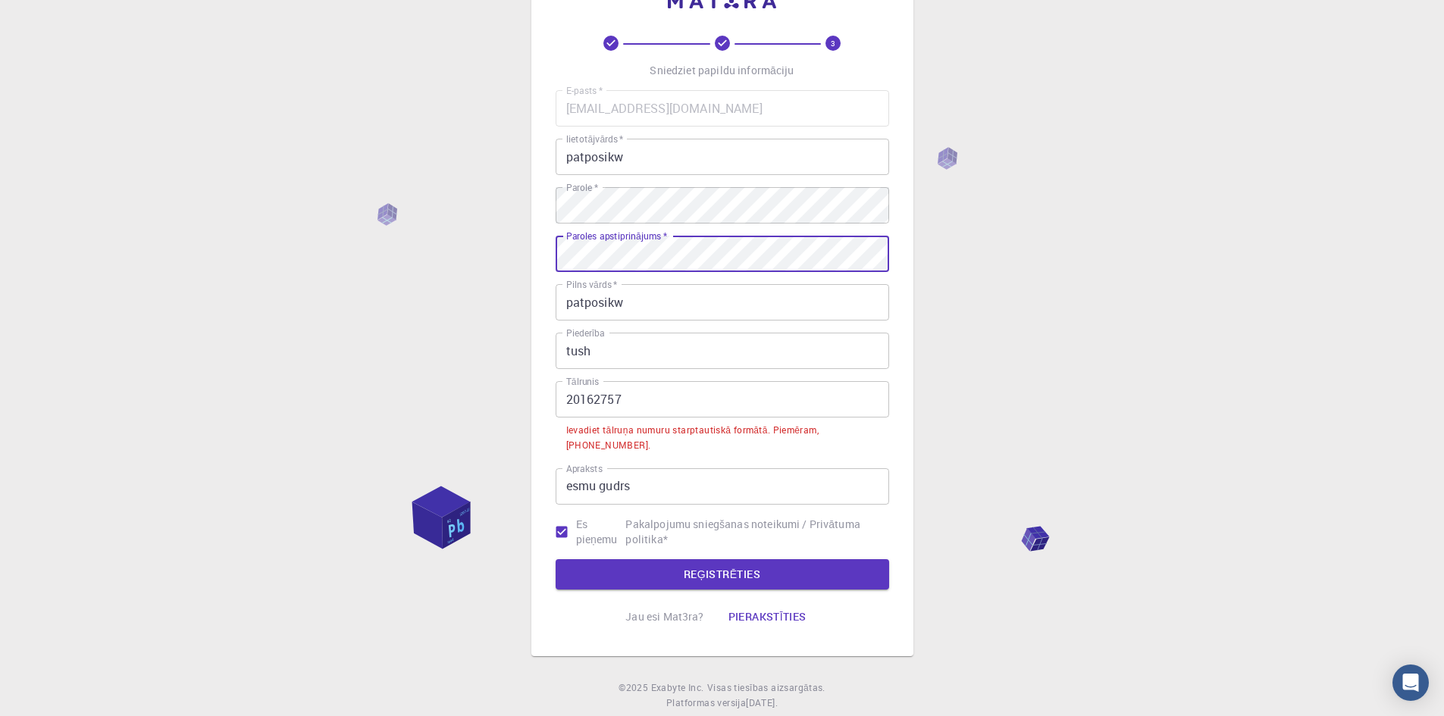  What do you see at coordinates (750, 532) in the screenshot?
I see `a: Pakalpojumu sniegšanas noteikumi / Privātuma politika*` at bounding box center [750, 532].